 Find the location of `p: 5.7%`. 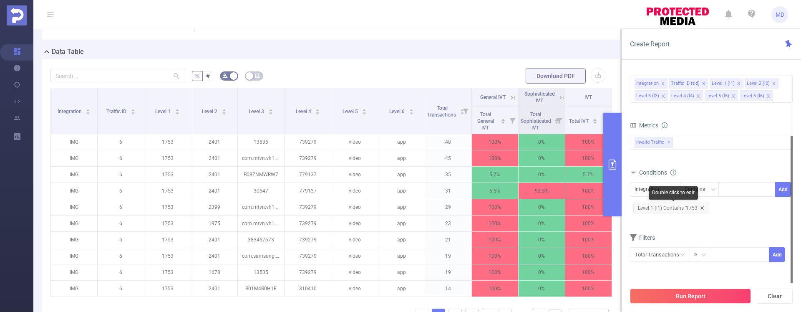

p: 5.7% is located at coordinates (589, 174).